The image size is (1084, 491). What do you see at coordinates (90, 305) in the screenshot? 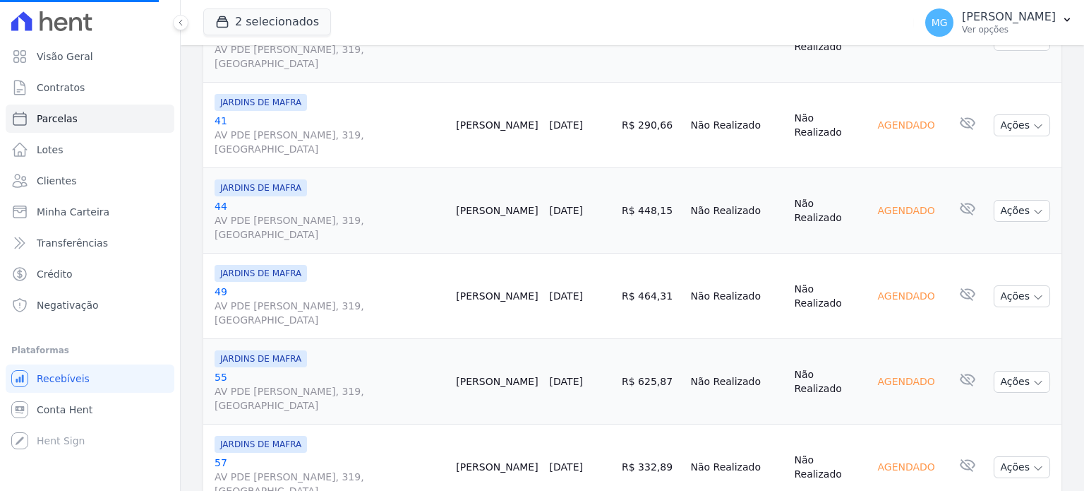
I see `a: Negativação` at bounding box center [90, 305].